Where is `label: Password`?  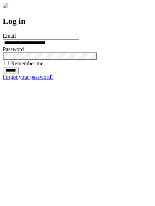 label: Password is located at coordinates (13, 49).